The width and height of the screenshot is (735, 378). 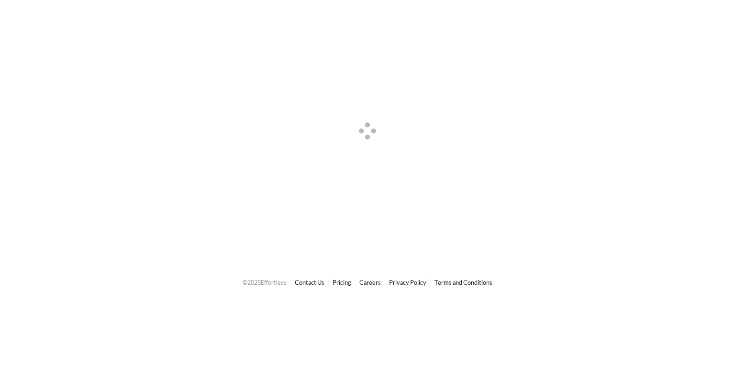 I want to click on a: Terms and Conditions, so click(x=463, y=283).